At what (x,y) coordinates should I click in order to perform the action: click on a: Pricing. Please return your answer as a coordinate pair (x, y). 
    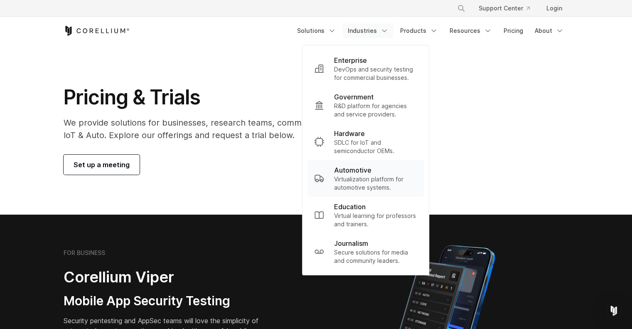
    Looking at the image, I should click on (513, 31).